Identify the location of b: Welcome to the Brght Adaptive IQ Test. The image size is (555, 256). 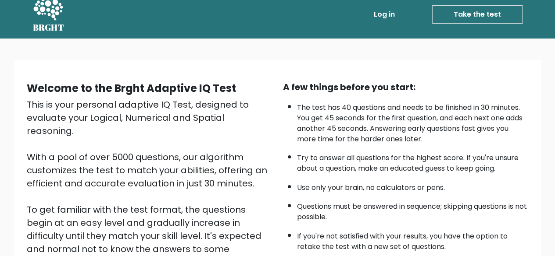
(131, 88).